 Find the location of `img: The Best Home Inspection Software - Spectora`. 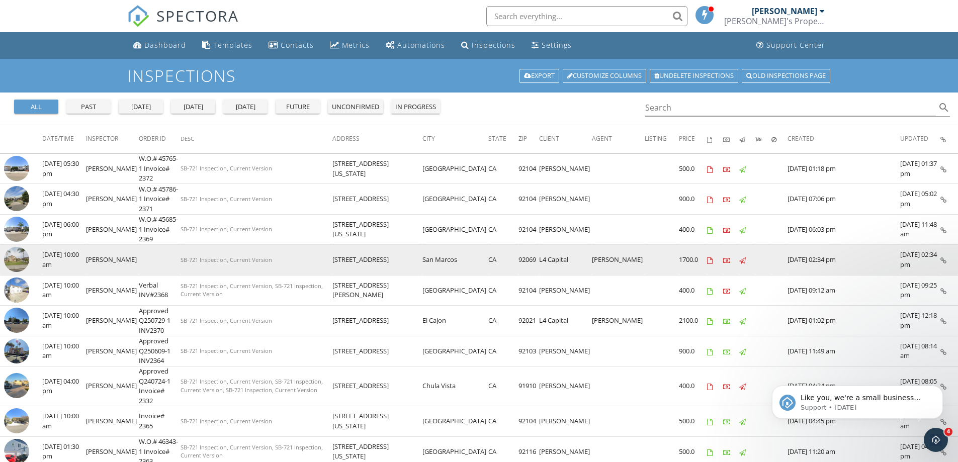

img: The Best Home Inspection Software - Spectora is located at coordinates (138, 16).